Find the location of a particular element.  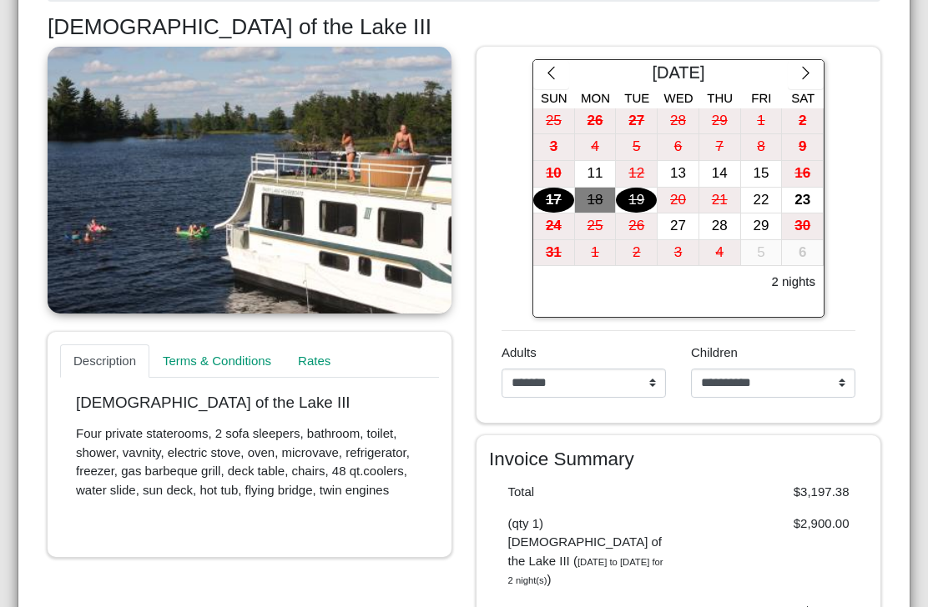

a: Description is located at coordinates (104, 361).